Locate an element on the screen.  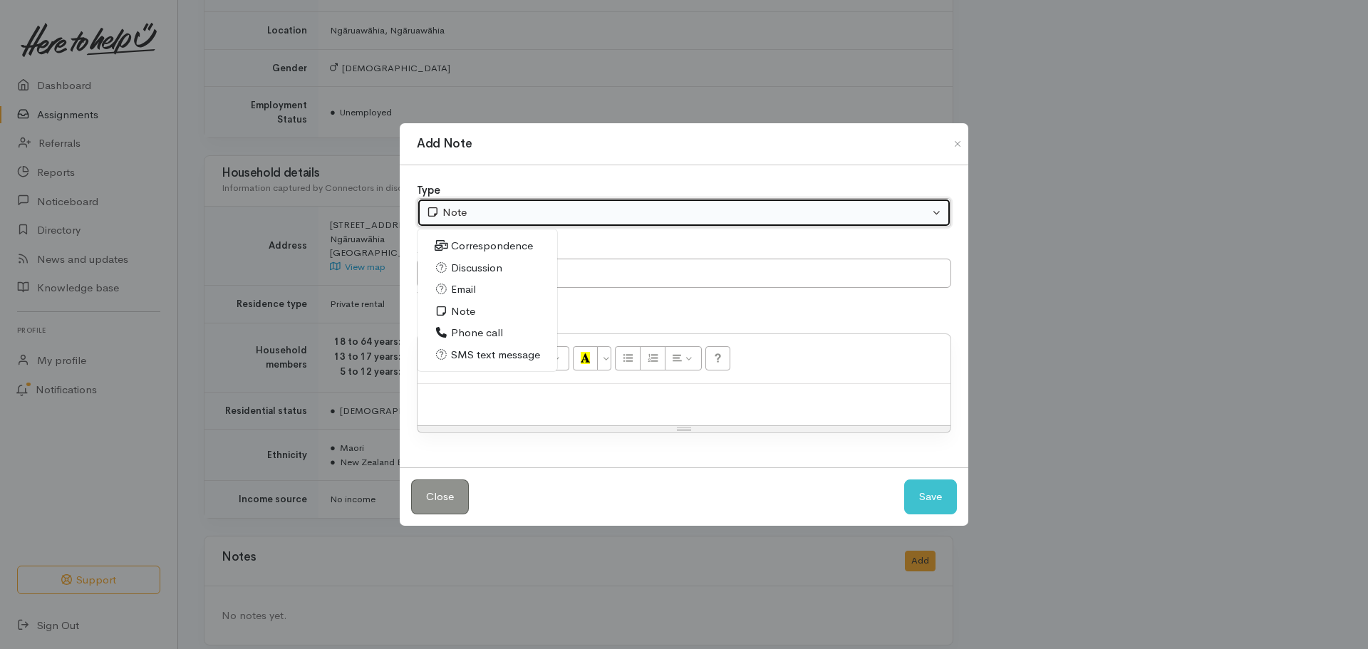
button: Save is located at coordinates (931, 497).